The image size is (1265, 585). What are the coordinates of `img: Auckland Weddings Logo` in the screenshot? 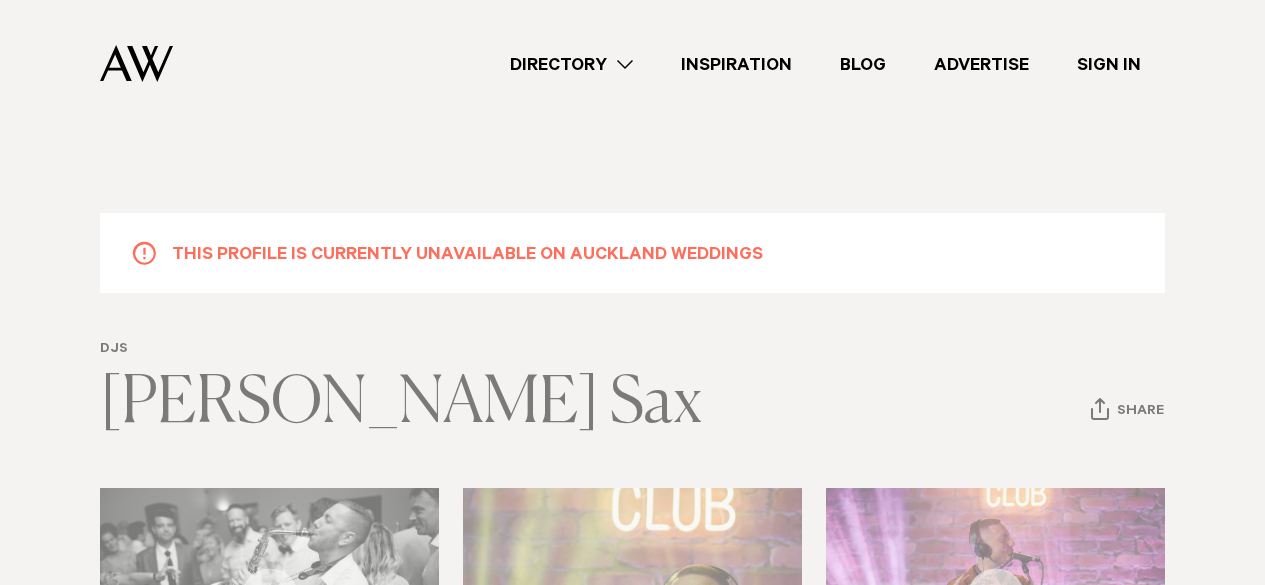 It's located at (136, 63).